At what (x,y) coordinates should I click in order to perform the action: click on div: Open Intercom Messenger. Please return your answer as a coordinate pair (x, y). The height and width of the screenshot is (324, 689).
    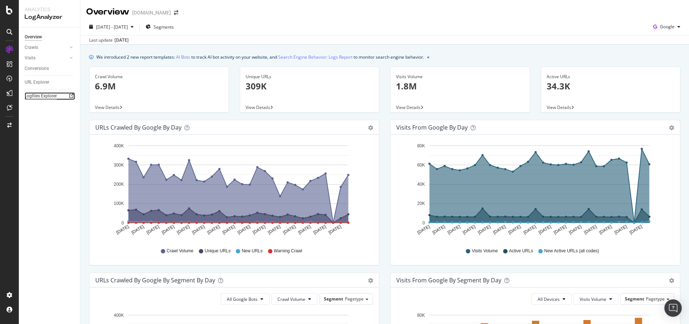
    Looking at the image, I should click on (673, 308).